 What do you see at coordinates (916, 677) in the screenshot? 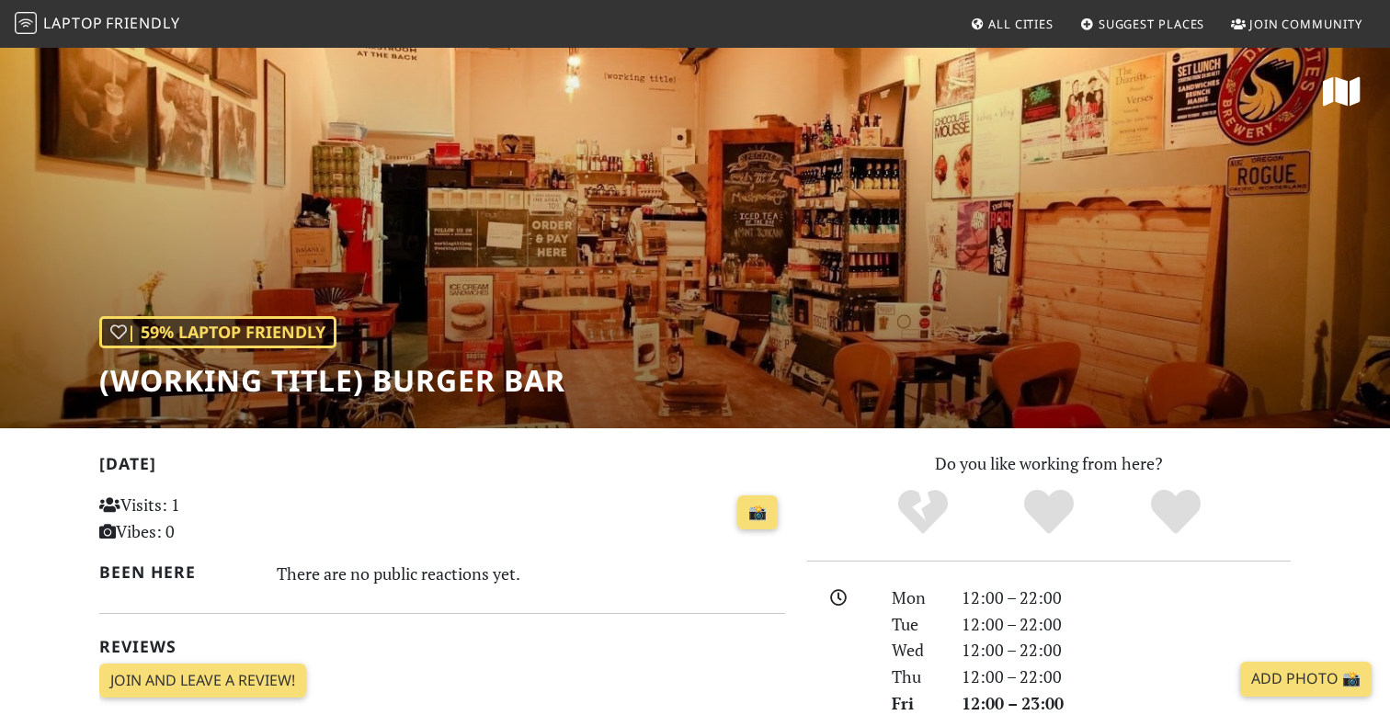
I see `div: Thu` at bounding box center [916, 677].